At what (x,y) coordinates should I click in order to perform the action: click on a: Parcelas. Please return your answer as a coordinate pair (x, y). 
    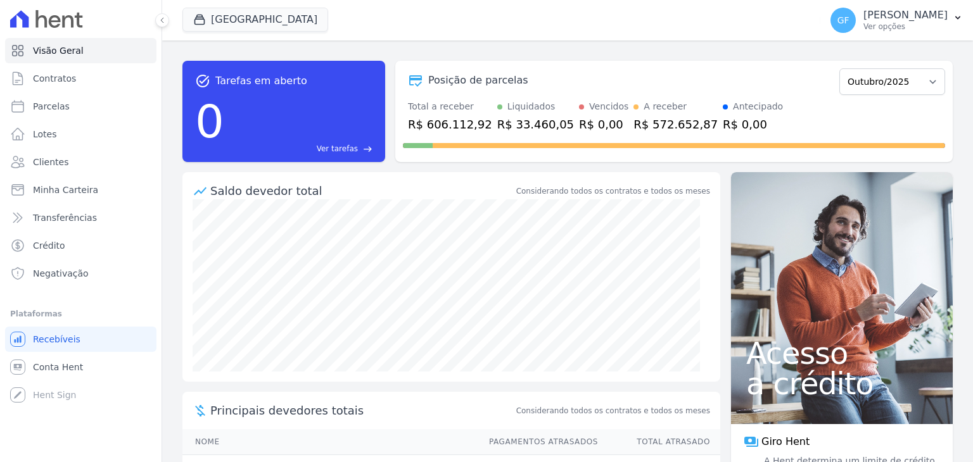
    Looking at the image, I should click on (80, 106).